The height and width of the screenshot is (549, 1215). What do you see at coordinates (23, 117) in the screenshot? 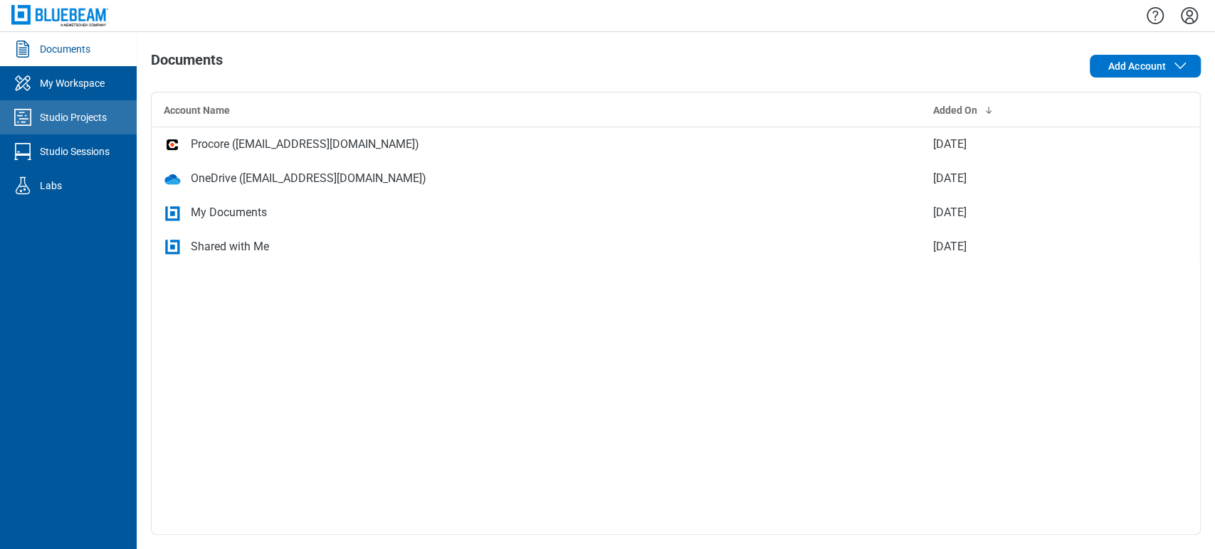
I see `svg: Studio Projects` at bounding box center [23, 117].